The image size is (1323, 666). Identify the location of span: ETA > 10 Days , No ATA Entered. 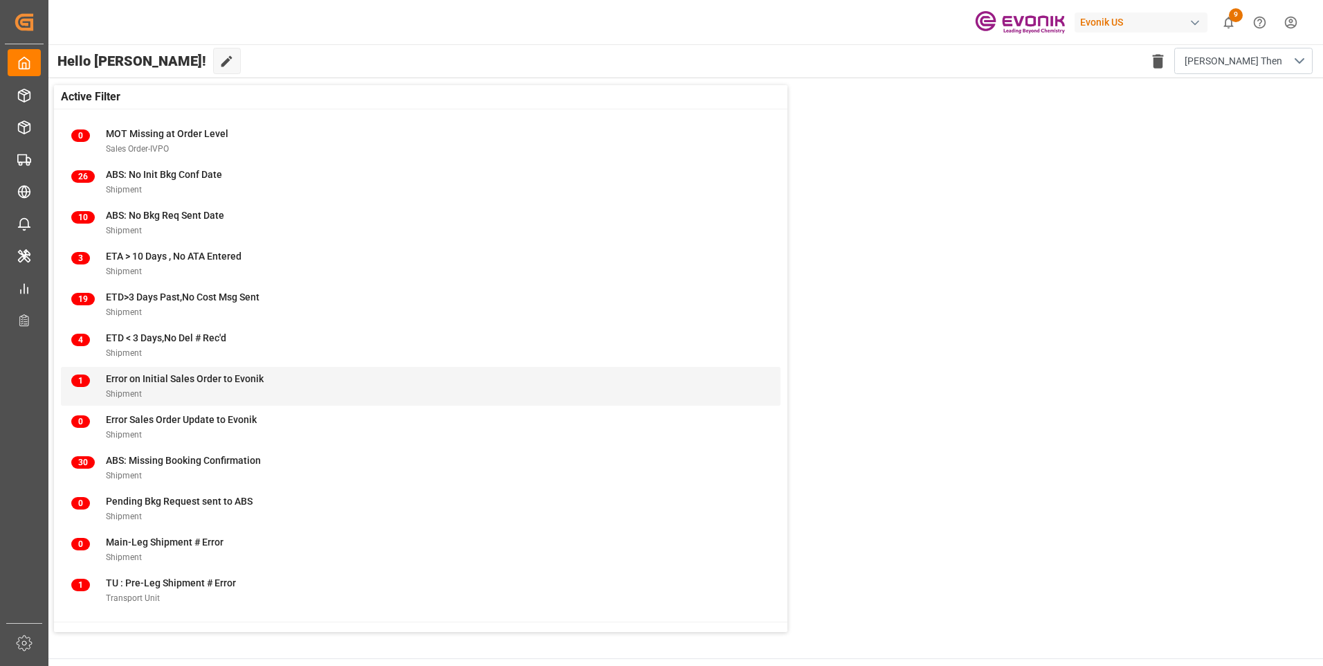
(174, 256).